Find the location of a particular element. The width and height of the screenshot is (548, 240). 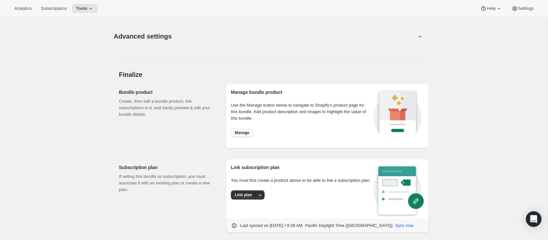

button: Analytics is located at coordinates (23, 8).